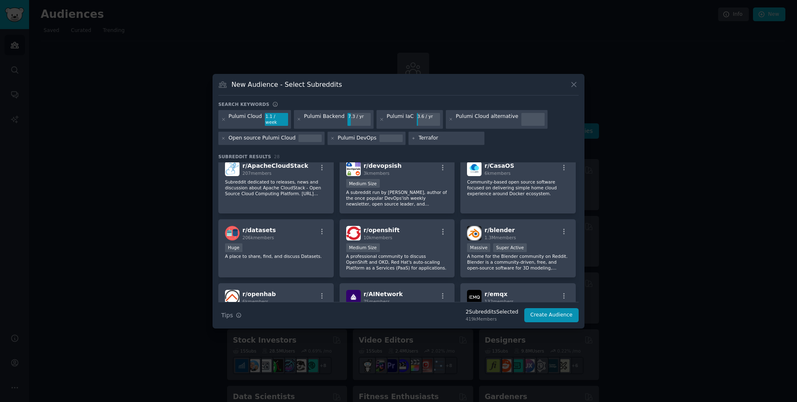  Describe the element at coordinates (287, 84) in the screenshot. I see `h3: New Audience - Select Subreddits` at that location.